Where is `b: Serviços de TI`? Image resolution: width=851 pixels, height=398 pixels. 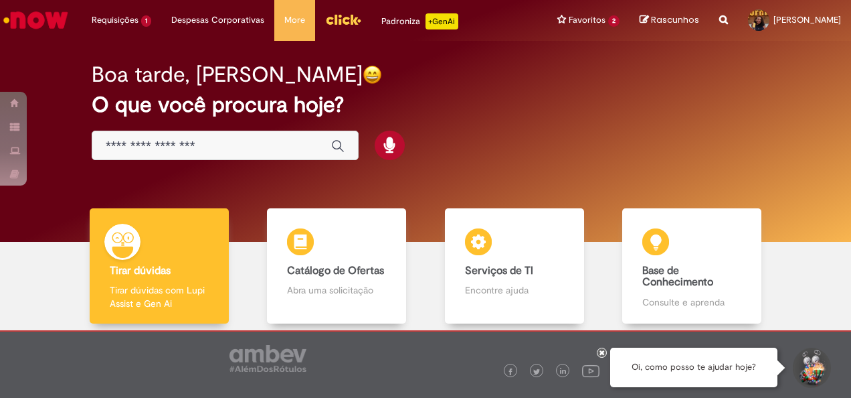
b: Serviços de TI is located at coordinates (499, 270).